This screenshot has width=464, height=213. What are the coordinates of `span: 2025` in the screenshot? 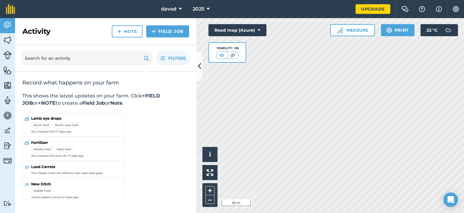 It's located at (199, 9).